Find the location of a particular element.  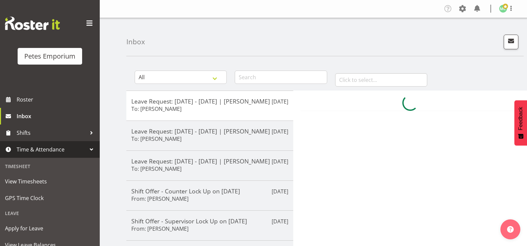

div: Petes Emporium is located at coordinates (50, 56).